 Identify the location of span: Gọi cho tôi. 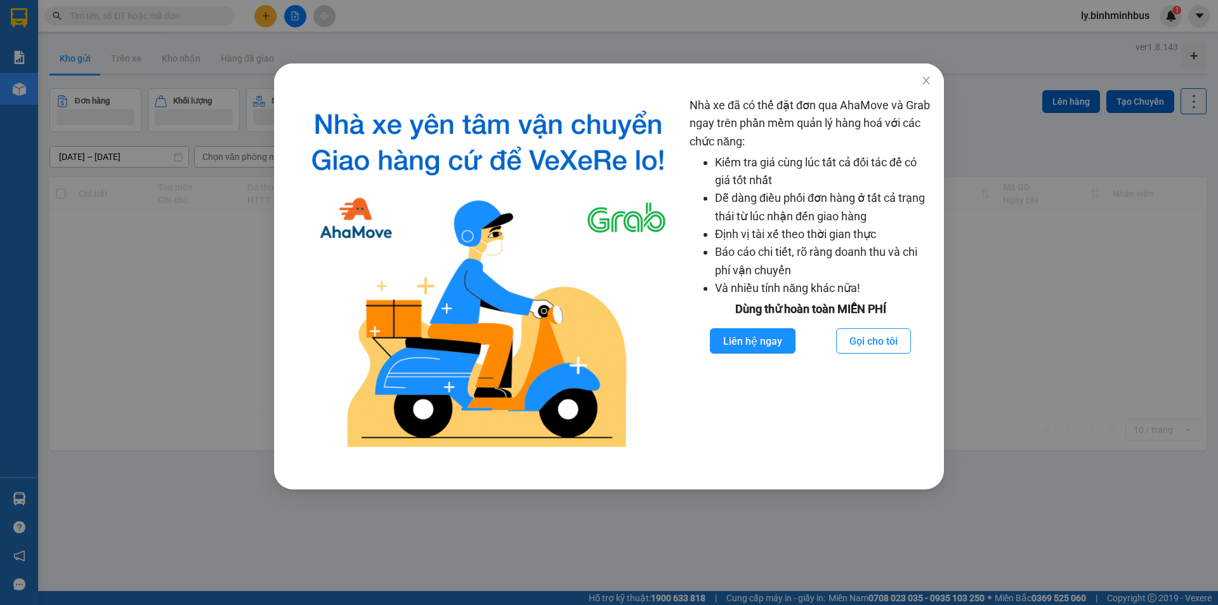
(873, 341).